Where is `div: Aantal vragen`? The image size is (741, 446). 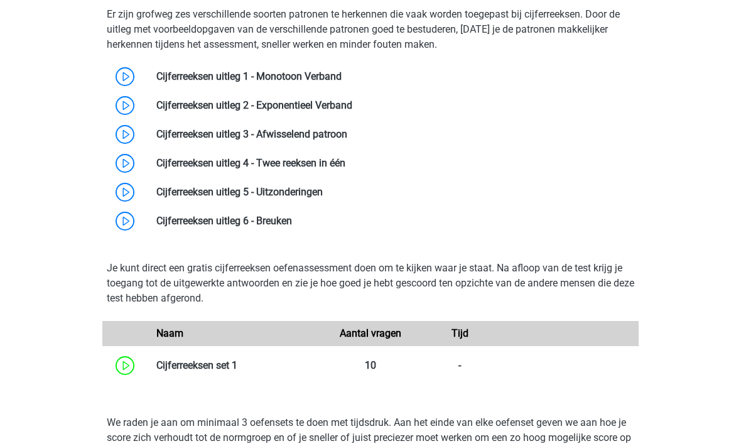
div: Aantal vragen is located at coordinates (371, 334).